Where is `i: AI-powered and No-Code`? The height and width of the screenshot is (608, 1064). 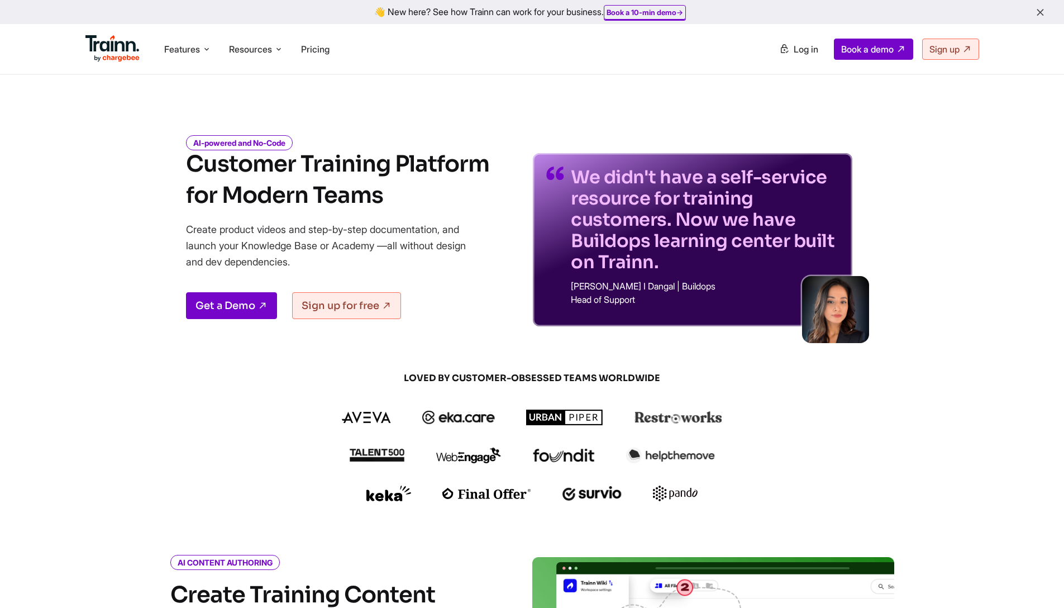
i: AI-powered and No-Code is located at coordinates (239, 142).